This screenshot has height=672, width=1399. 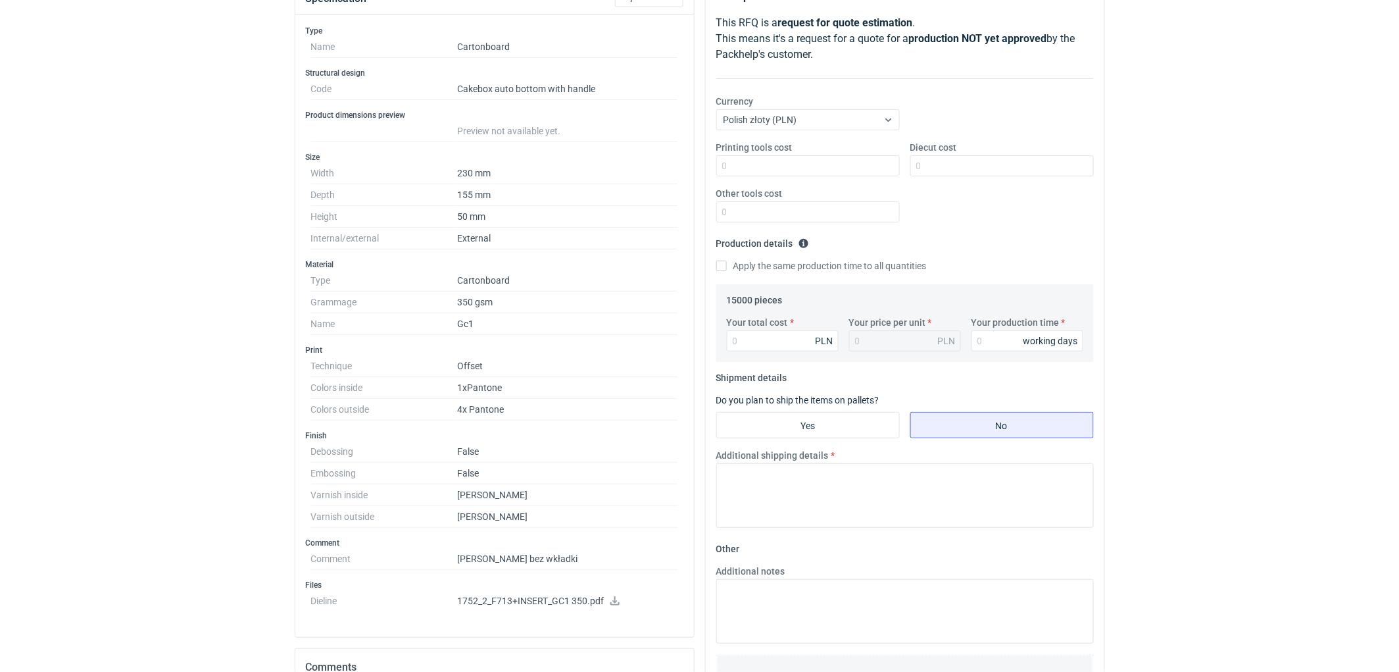 I want to click on dd: 50 mm, so click(x=568, y=216).